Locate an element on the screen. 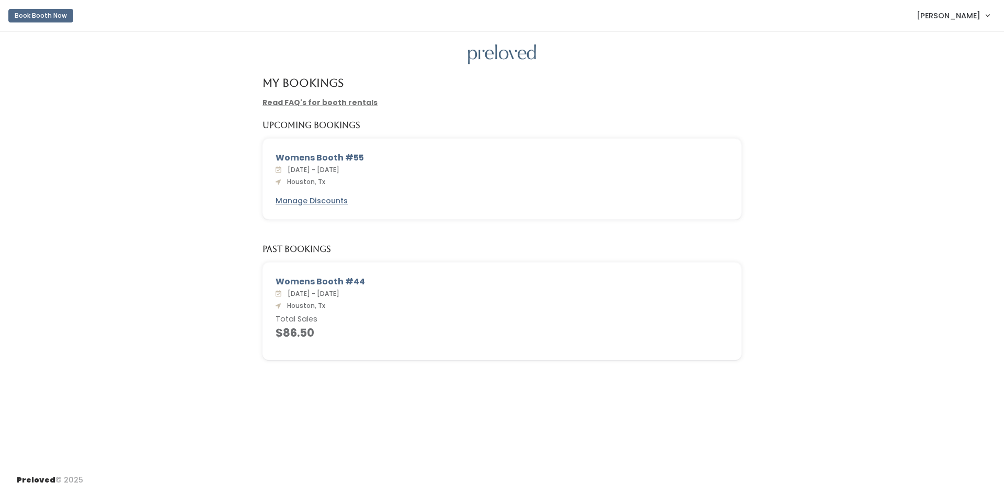  h5: Upcoming Bookings is located at coordinates (311, 125).